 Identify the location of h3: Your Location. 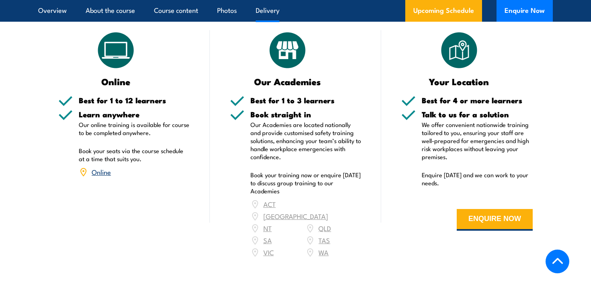
(459, 81).